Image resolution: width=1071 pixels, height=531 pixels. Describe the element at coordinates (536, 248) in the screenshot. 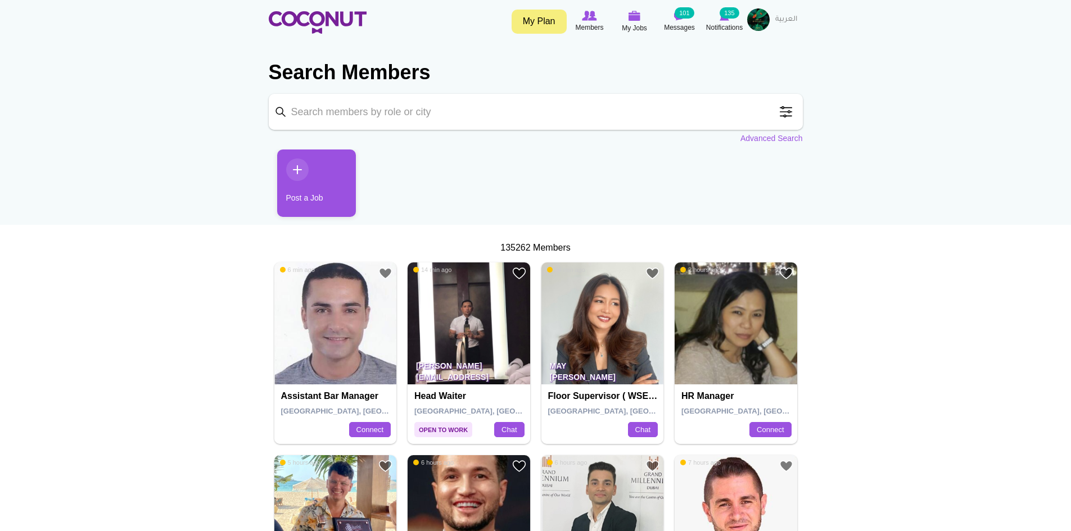

I see `div: 135262 Members` at that location.